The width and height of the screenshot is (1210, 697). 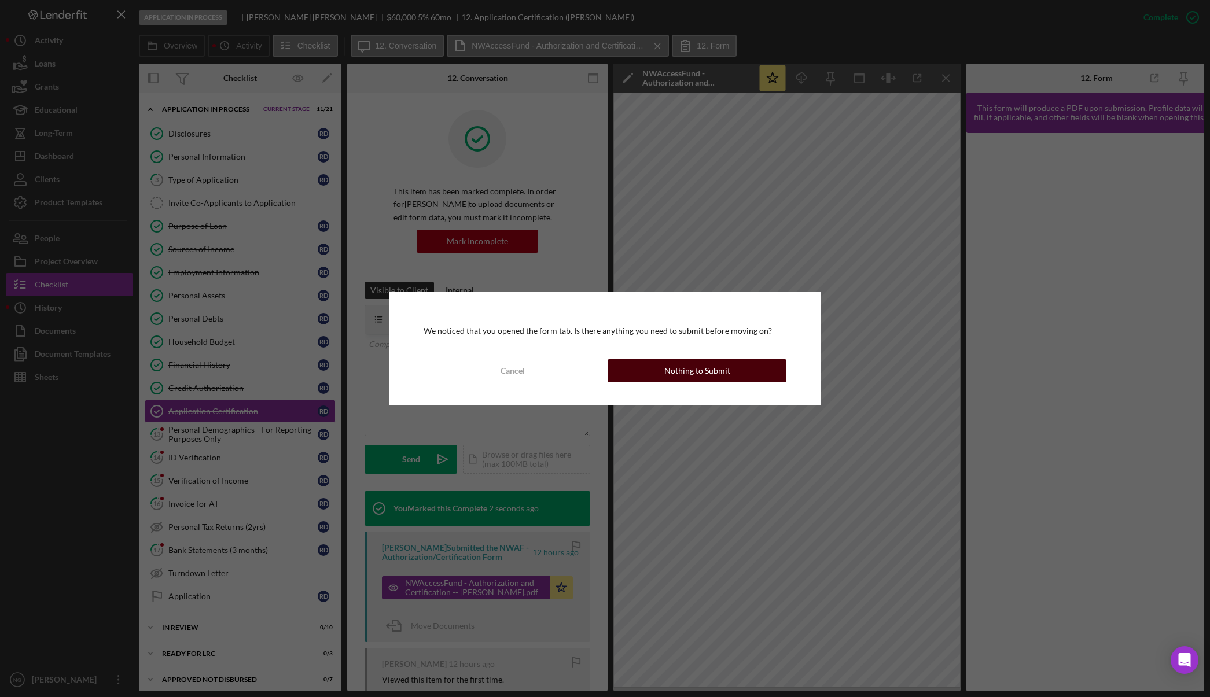 What do you see at coordinates (697, 371) in the screenshot?
I see `button: Nothing to Submit` at bounding box center [697, 371].